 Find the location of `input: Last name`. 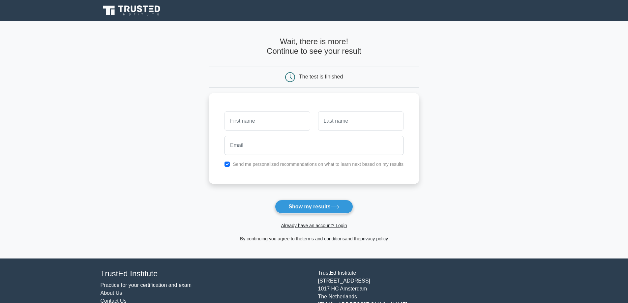

input: Last name is located at coordinates (361, 121).